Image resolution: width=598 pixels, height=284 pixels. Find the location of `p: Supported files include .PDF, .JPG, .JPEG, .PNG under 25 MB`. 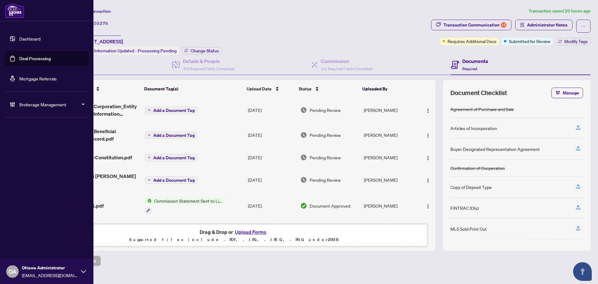

p: Supported files include .PDF, .JPG, .JPEG, .PNG under 25 MB is located at coordinates (234, 239).